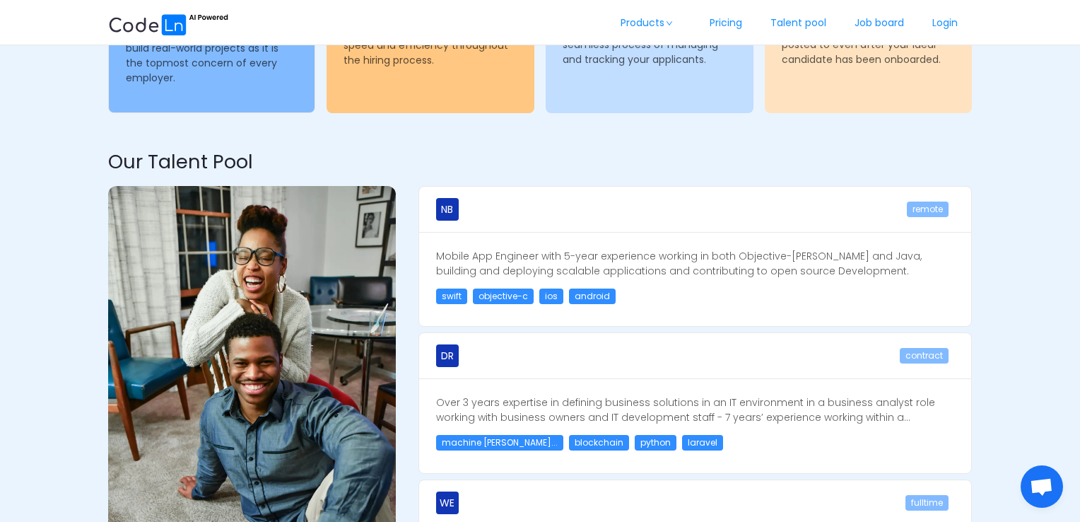  I want to click on span: ios, so click(551, 296).